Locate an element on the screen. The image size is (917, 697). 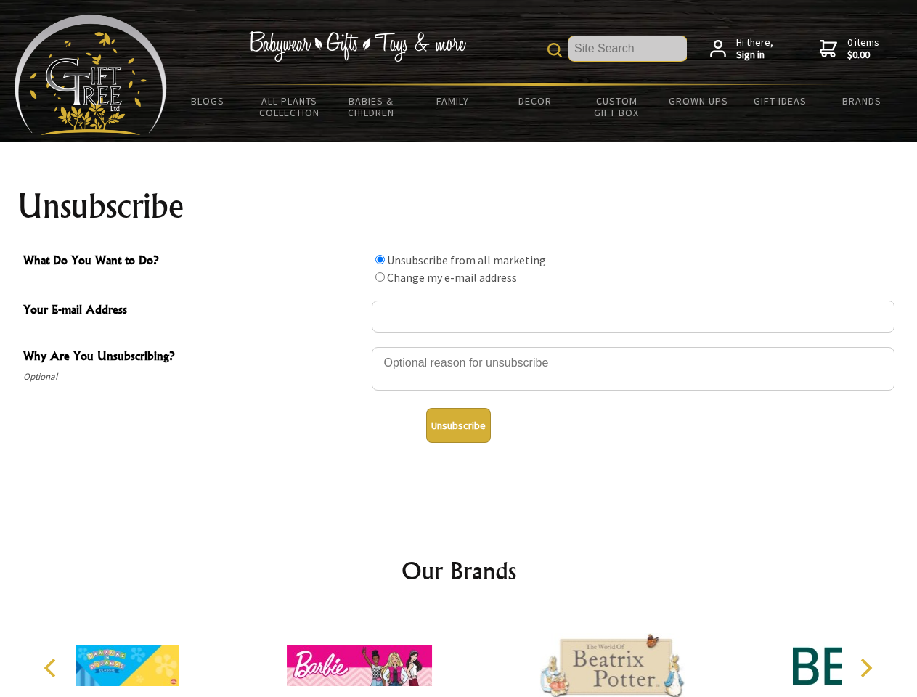
a: Brands is located at coordinates (862, 101).